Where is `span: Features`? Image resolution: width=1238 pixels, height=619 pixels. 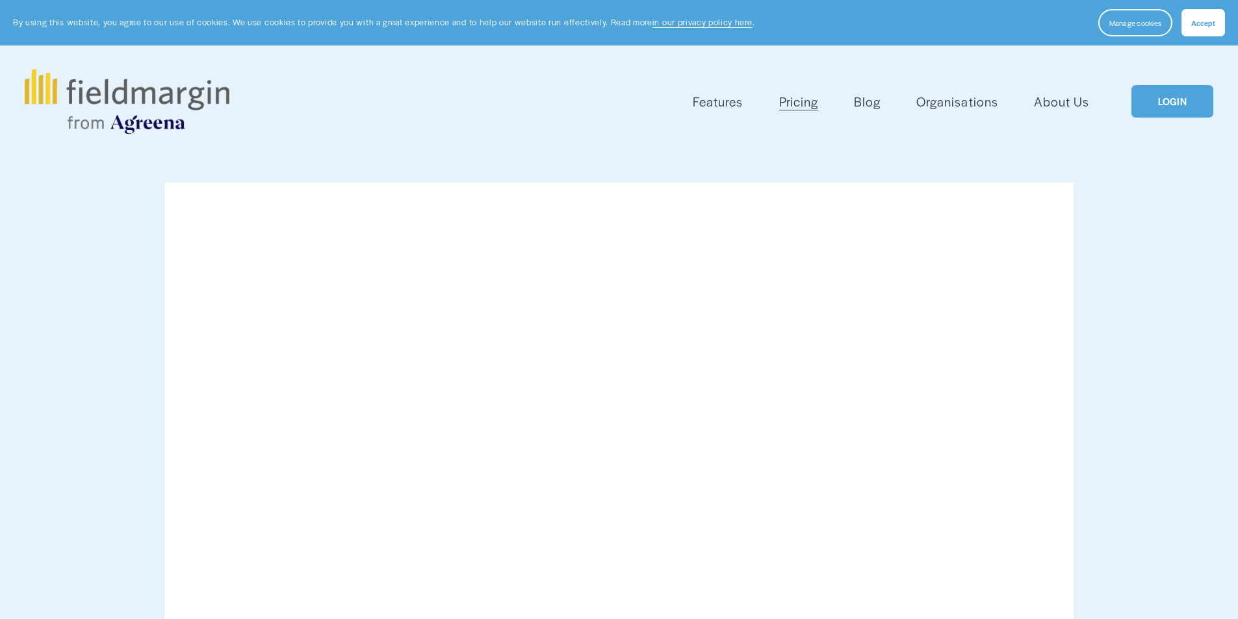
span: Features is located at coordinates (718, 101).